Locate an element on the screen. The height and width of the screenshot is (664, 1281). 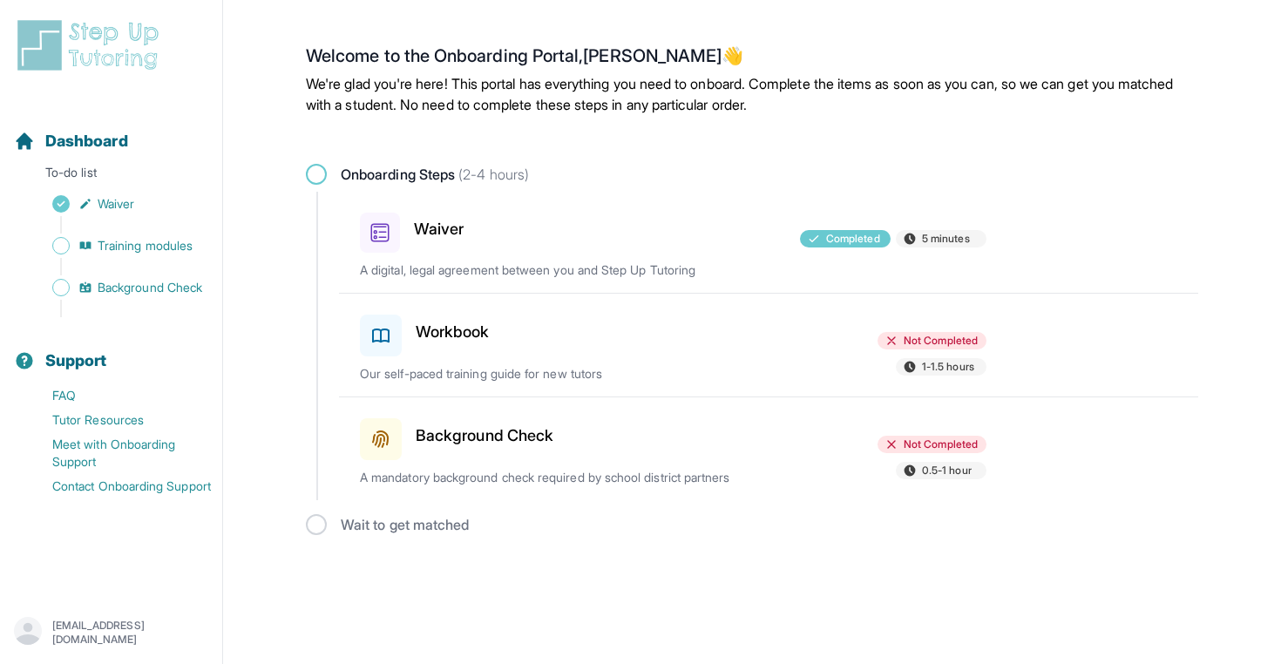
a: Contact Onboarding Support is located at coordinates (118, 486).